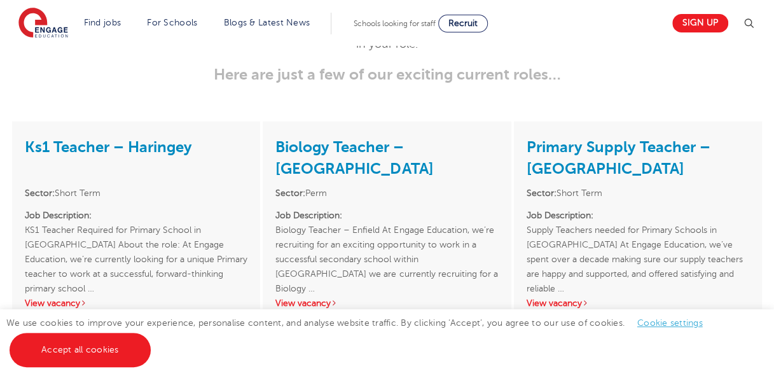 The image size is (774, 378). Describe the element at coordinates (267, 22) in the screenshot. I see `a: Blogs & Latest News` at that location.